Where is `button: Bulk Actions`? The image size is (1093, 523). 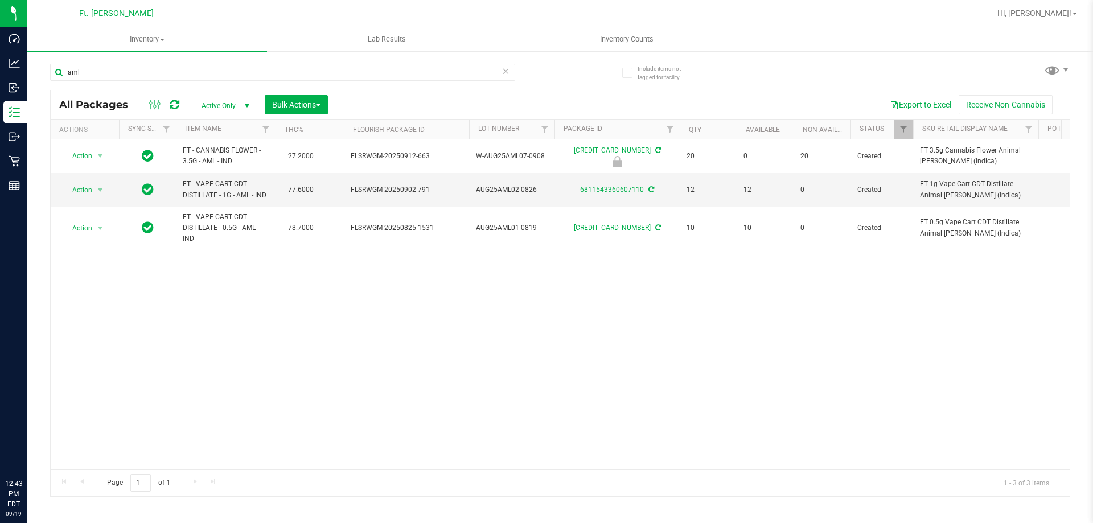
button: Bulk Actions is located at coordinates (296, 105).